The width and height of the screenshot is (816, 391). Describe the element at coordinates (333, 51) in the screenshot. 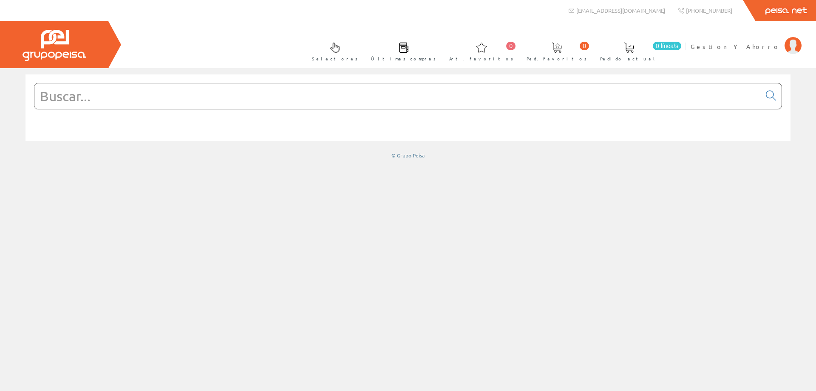

I see `a: Selectores` at that location.